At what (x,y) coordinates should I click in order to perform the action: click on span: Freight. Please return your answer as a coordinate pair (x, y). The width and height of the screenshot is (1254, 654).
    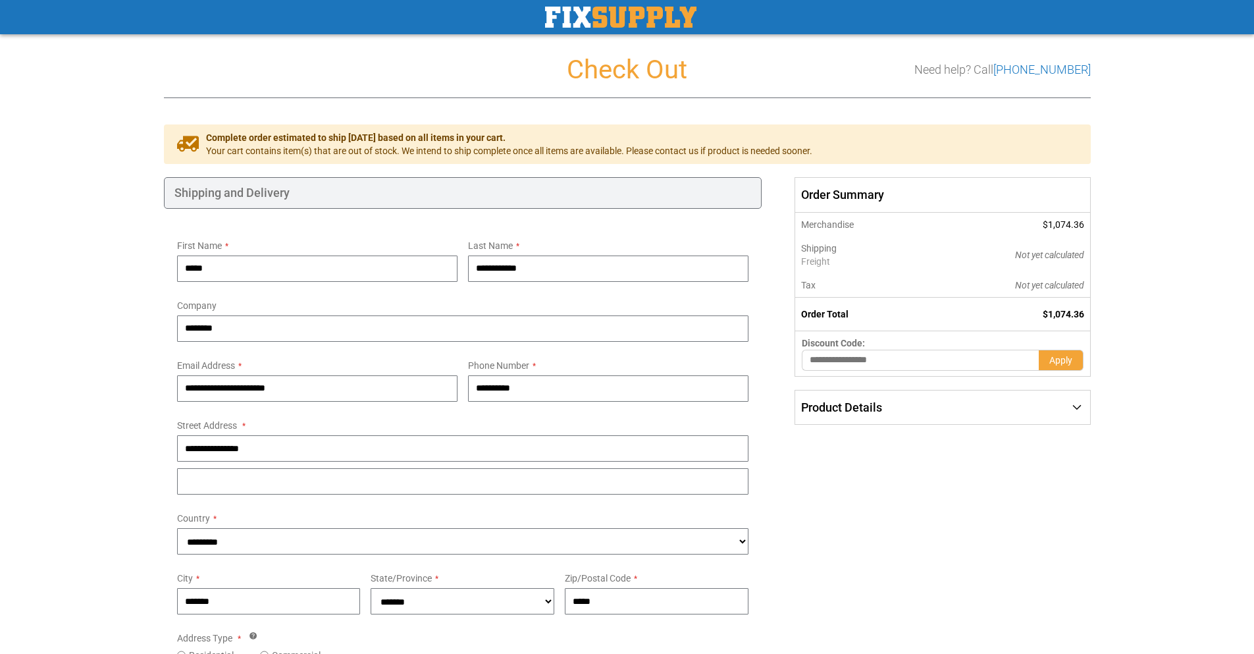
    Looking at the image, I should click on (861, 261).